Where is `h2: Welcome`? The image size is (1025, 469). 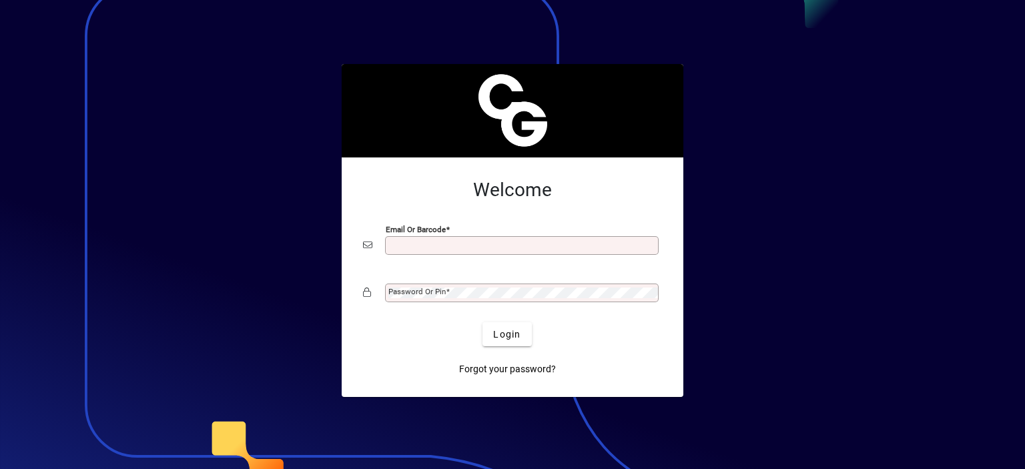
h2: Welcome is located at coordinates (513, 190).